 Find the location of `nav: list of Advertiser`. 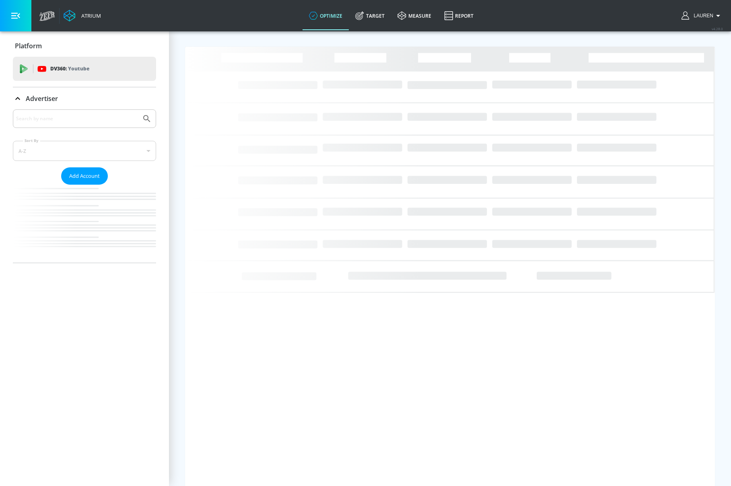

nav: list of Advertiser is located at coordinates (85, 224).